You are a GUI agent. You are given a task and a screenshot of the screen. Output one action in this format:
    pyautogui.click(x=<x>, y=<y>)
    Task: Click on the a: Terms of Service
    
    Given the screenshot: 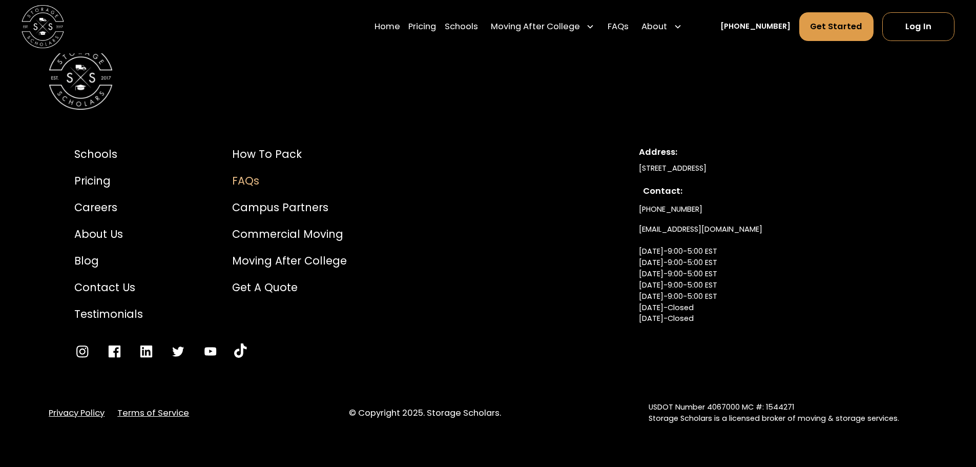 What is the action you would take?
    pyautogui.click(x=153, y=413)
    